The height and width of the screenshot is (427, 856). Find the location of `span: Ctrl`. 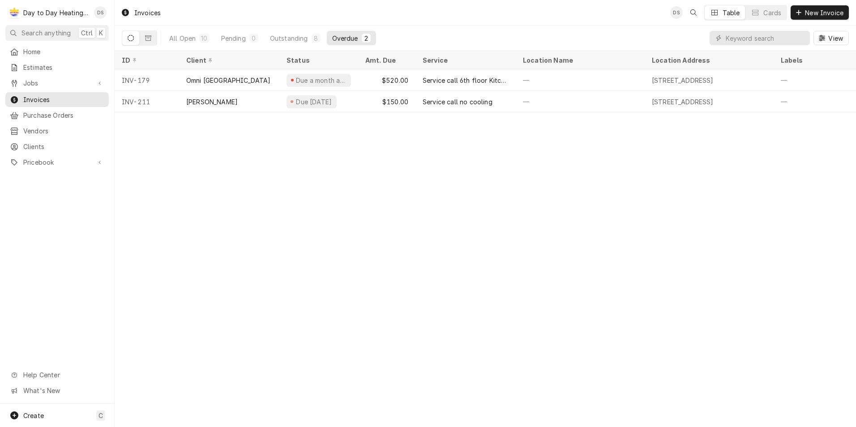

span: Ctrl is located at coordinates (87, 33).